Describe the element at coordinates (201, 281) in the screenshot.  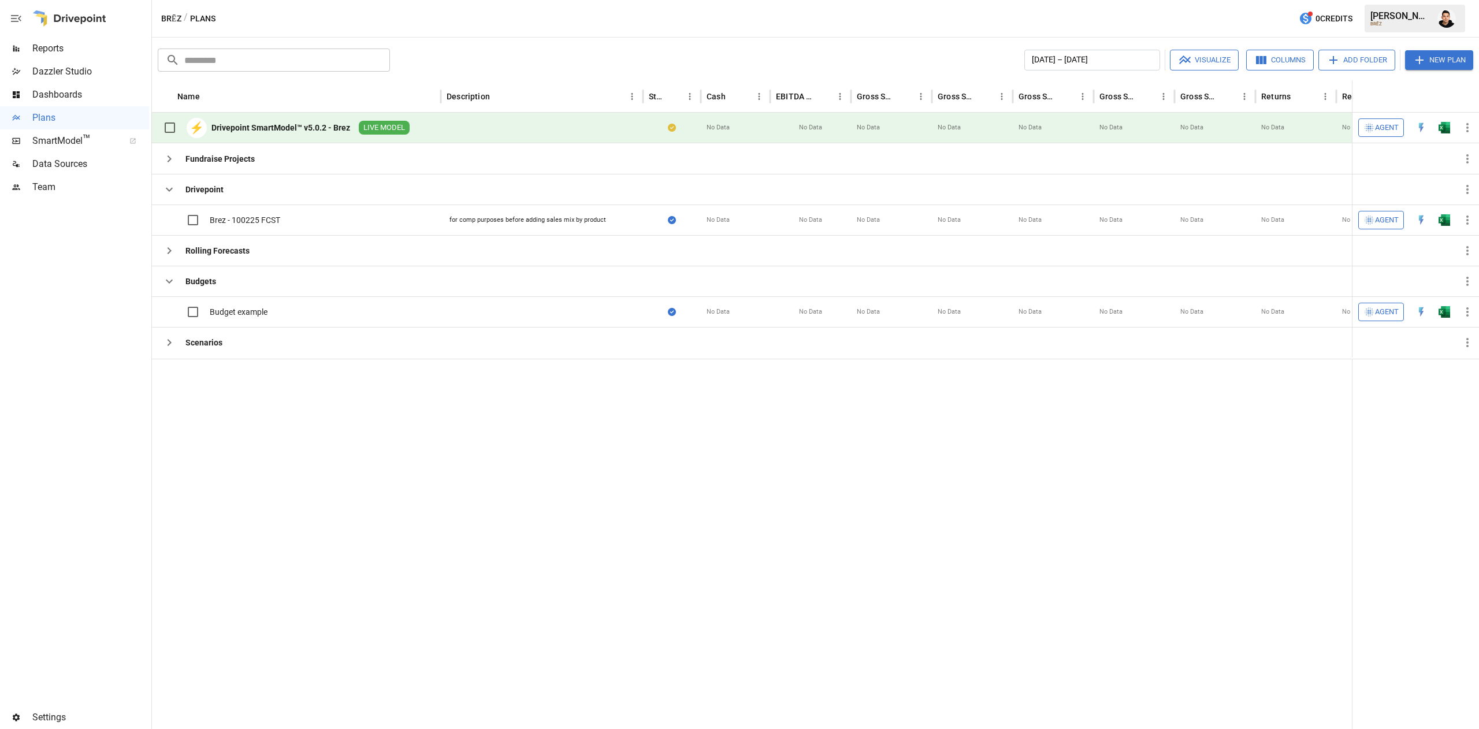
I see `div: Budgets` at that location.